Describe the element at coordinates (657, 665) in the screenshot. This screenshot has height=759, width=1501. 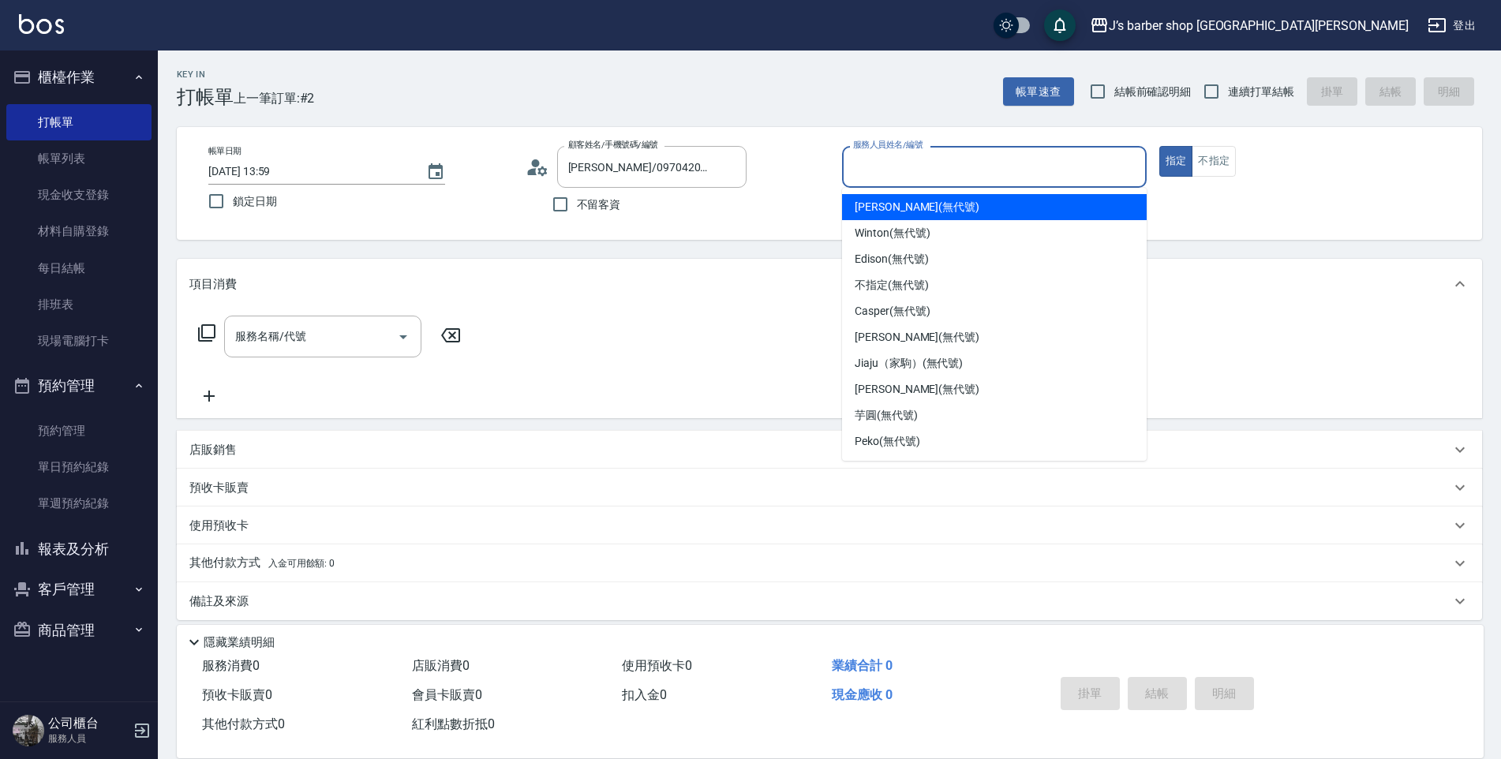
I see `span: 使用預收卡 0` at that location.